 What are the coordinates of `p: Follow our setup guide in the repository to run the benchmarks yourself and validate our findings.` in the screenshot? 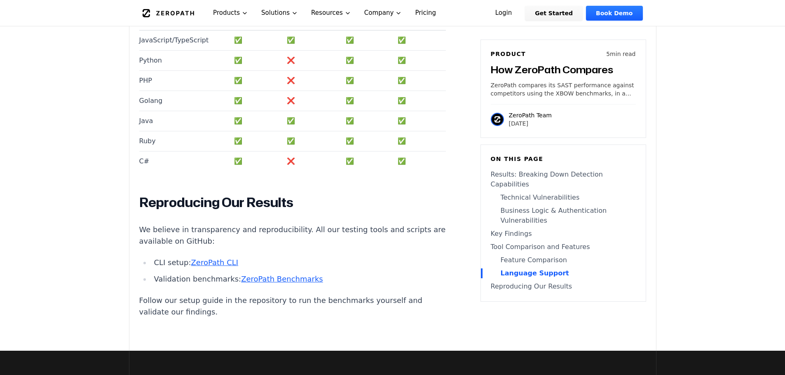 It's located at (293, 307).